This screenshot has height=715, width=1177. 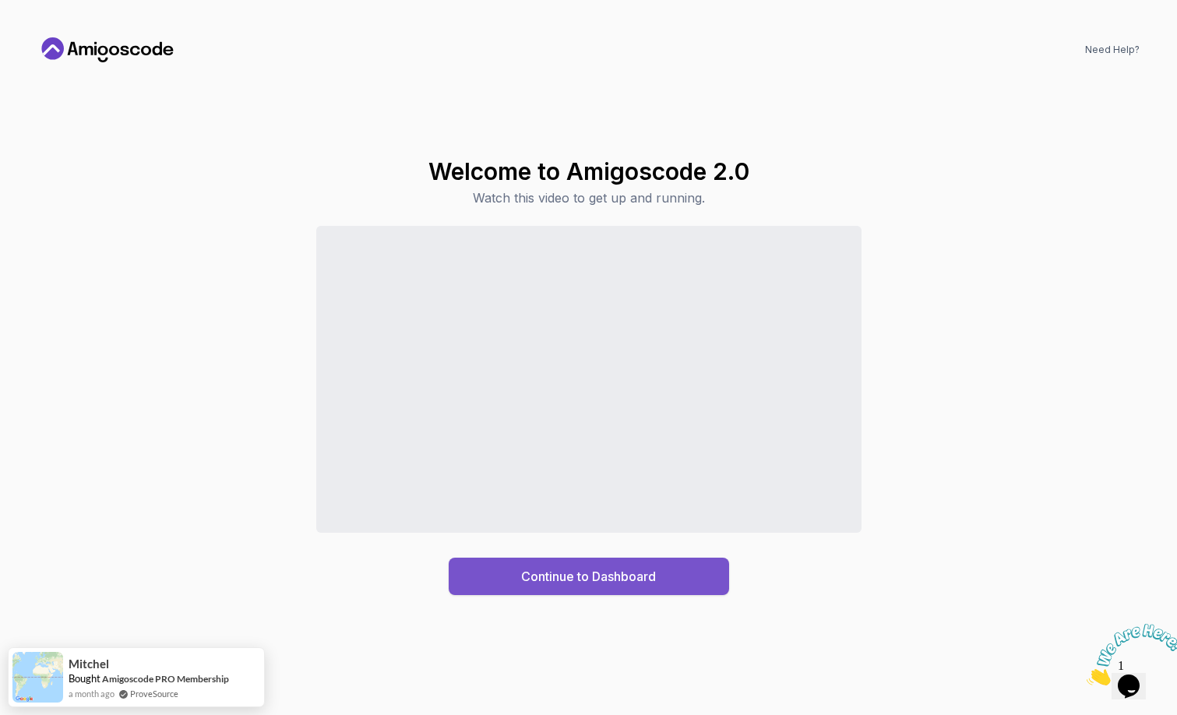 I want to click on a: Amigoscode PRO Membership, so click(x=165, y=678).